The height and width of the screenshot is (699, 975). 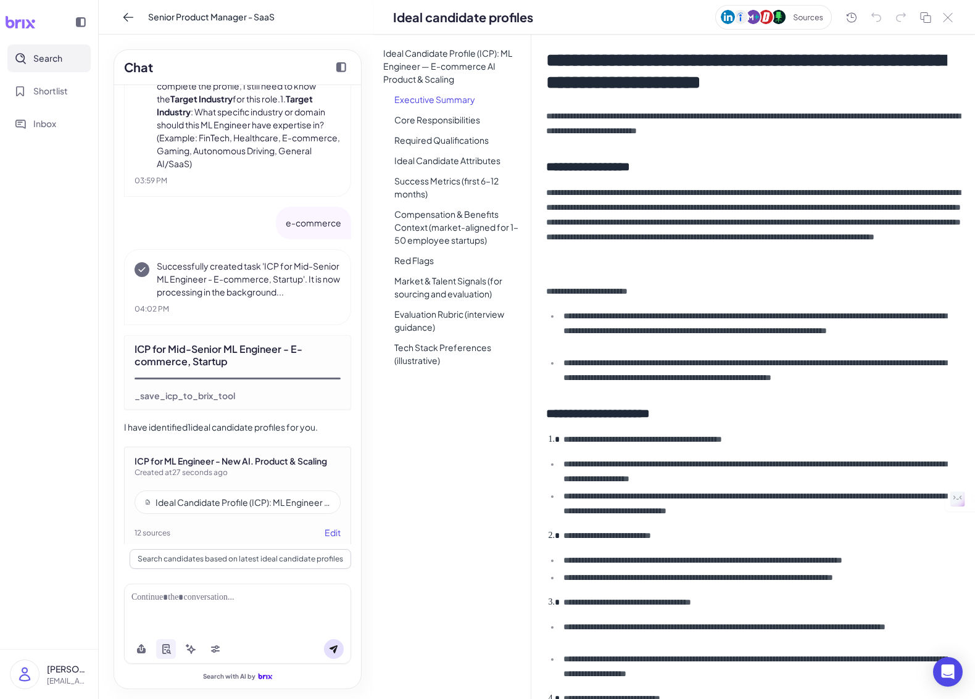 What do you see at coordinates (242, 502) in the screenshot?
I see `div: Ideal Candidate Profile (ICP): ML Engineer — E-commerce AI Product & Scaling` at bounding box center [242, 502].